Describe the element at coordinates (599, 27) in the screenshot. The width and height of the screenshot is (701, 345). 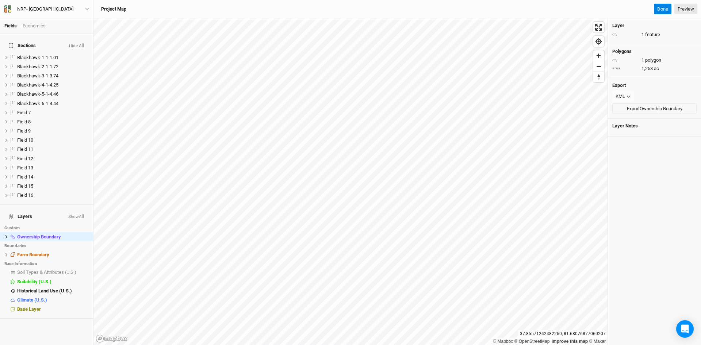
I see `span: Enter fullscreen` at that location.